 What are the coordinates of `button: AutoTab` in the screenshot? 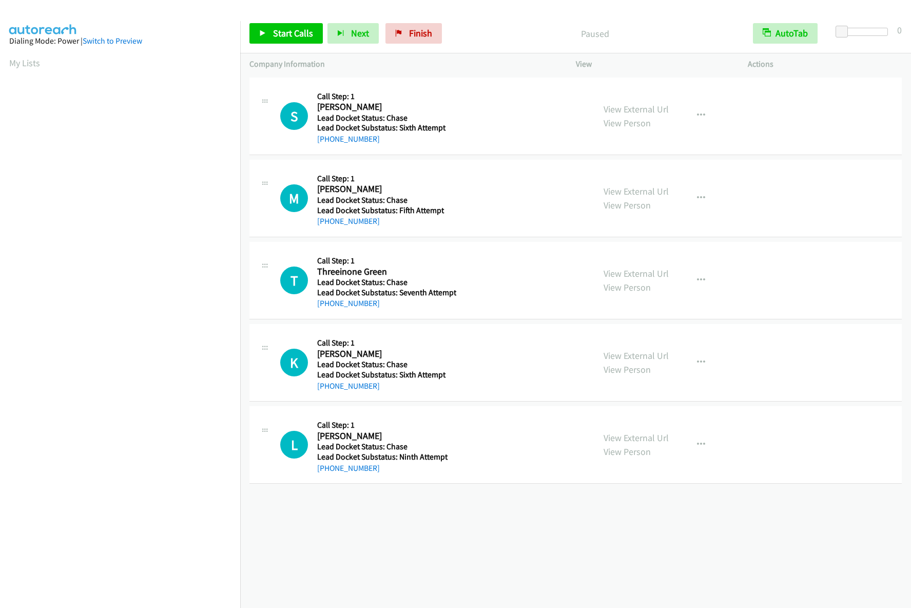 It's located at (785, 33).